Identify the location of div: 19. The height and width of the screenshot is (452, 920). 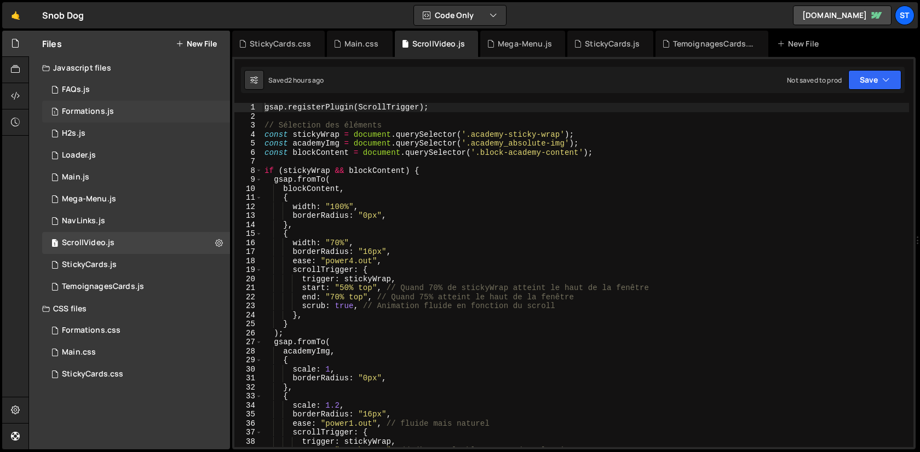
(248, 270).